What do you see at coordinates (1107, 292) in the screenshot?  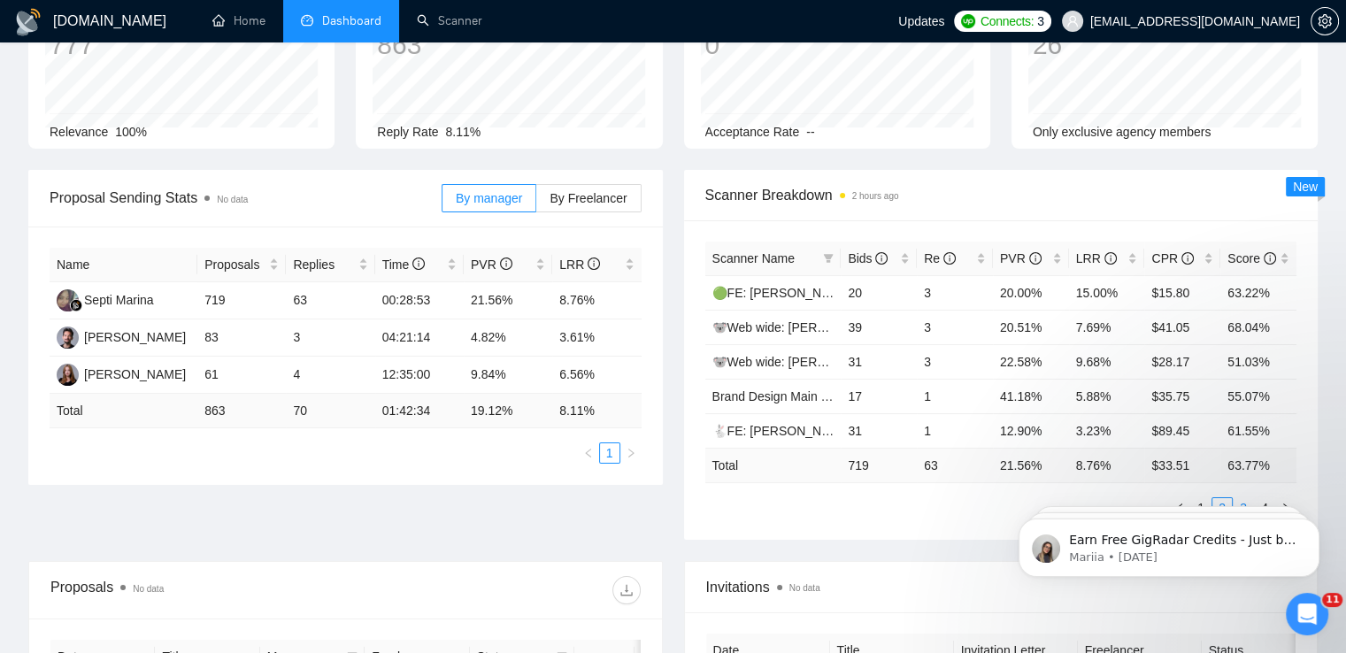 I see `td: 15.00%` at bounding box center [1107, 292].